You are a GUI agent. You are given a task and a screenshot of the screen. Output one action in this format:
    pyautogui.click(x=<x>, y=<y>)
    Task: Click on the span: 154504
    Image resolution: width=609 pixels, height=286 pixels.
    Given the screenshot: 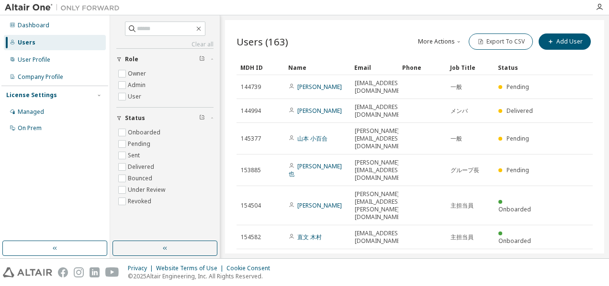 What is the action you would take?
    pyautogui.click(x=251, y=206)
    